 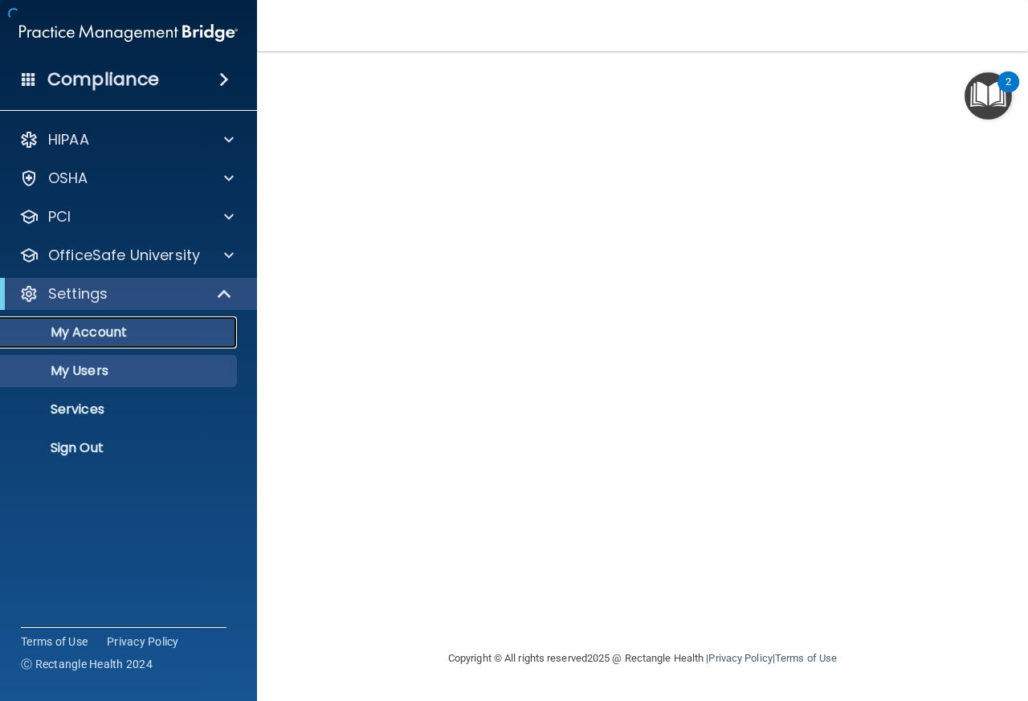 What do you see at coordinates (87, 664) in the screenshot?
I see `span: Ⓒ Rectangle Health 2024` at bounding box center [87, 664].